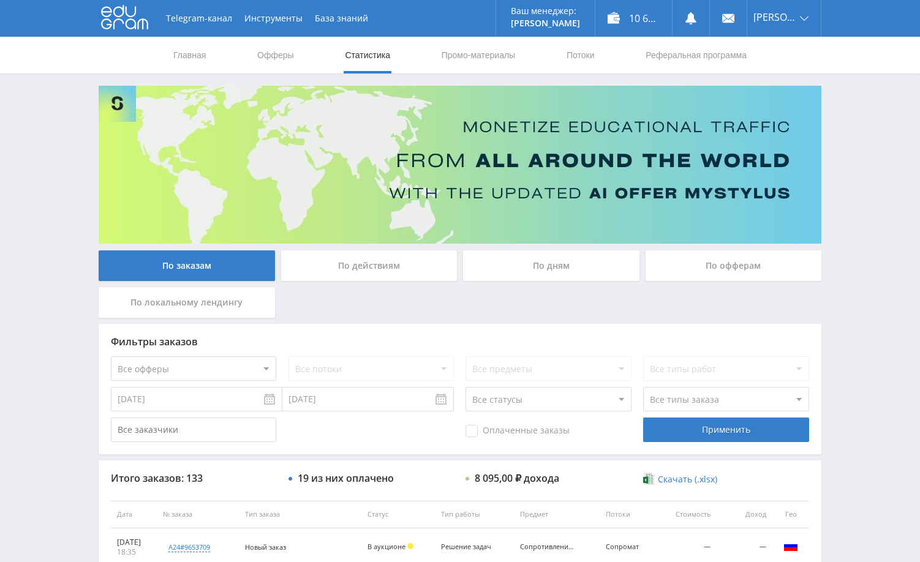 The width and height of the screenshot is (920, 562). What do you see at coordinates (410, 546) in the screenshot?
I see `span: Холд` at bounding box center [410, 546].